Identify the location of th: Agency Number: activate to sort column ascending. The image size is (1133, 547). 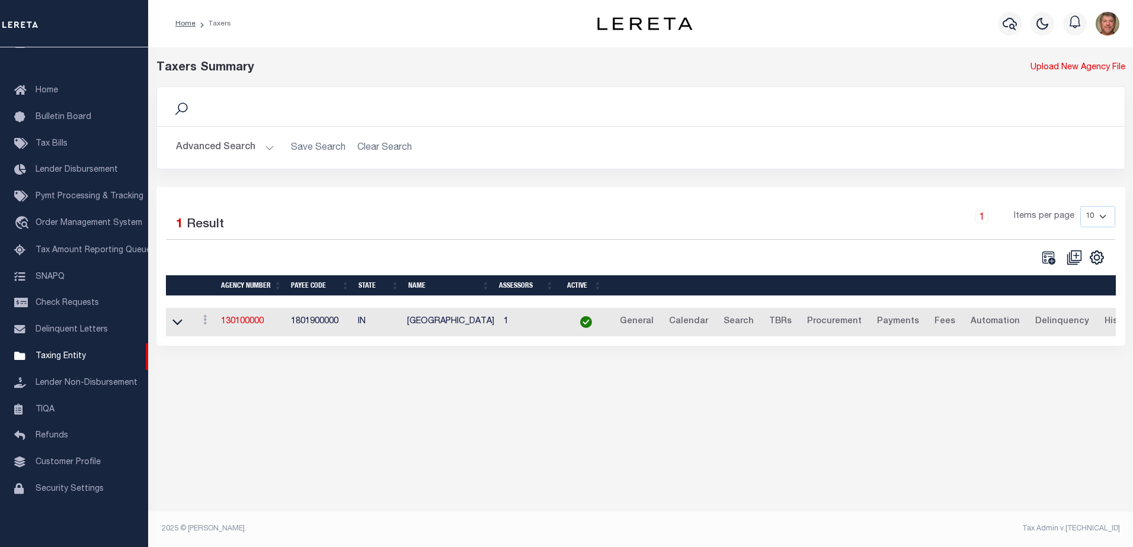
(251, 286).